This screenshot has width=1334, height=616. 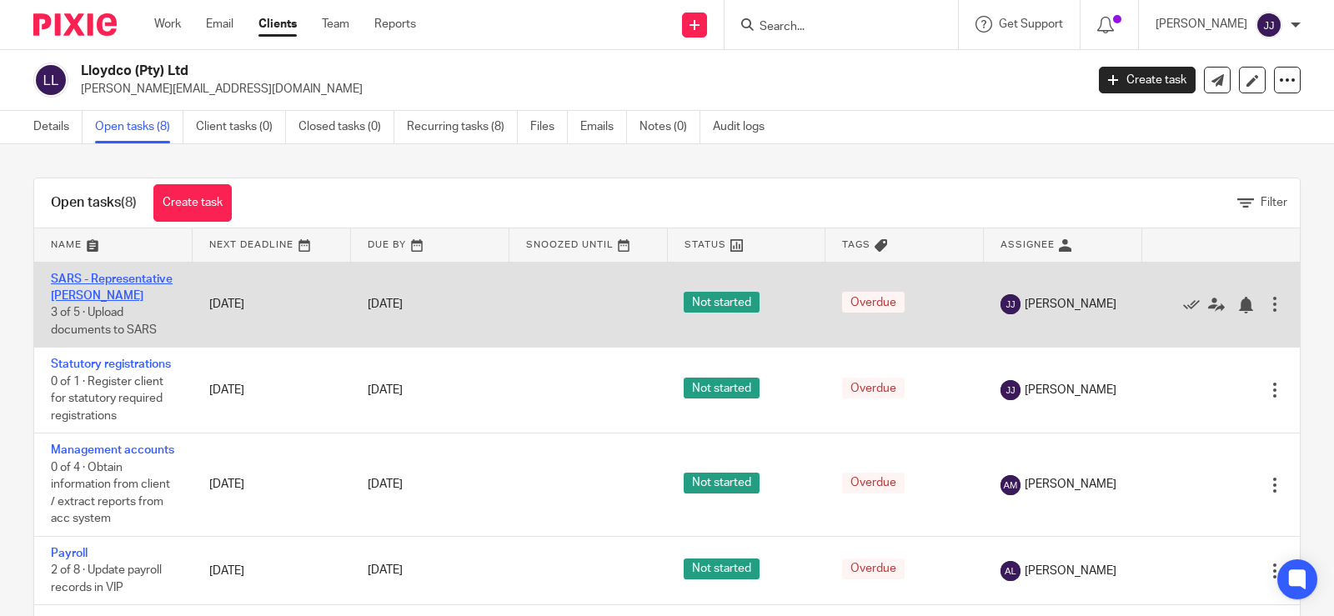 What do you see at coordinates (241, 127) in the screenshot?
I see `a: Client tasks (0)` at bounding box center [241, 127].